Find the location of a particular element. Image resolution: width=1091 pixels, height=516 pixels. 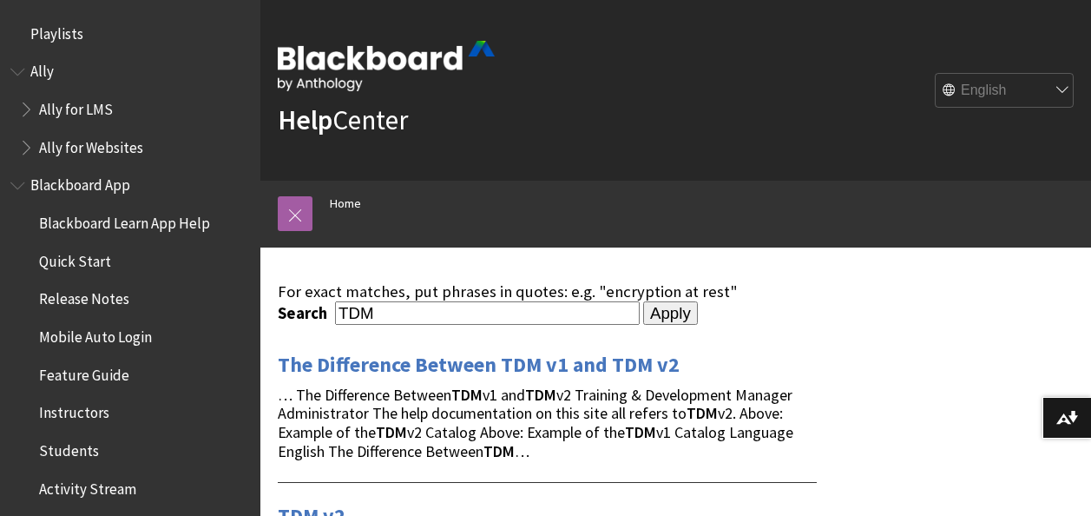

span: Activity Stream is located at coordinates (88, 485).